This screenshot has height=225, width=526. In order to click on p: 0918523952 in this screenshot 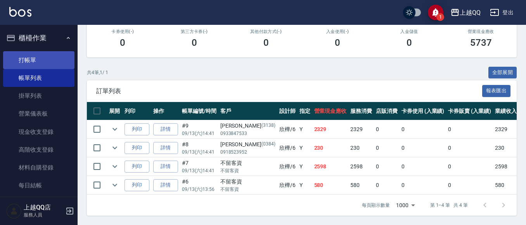, I will do `click(248, 152)`.